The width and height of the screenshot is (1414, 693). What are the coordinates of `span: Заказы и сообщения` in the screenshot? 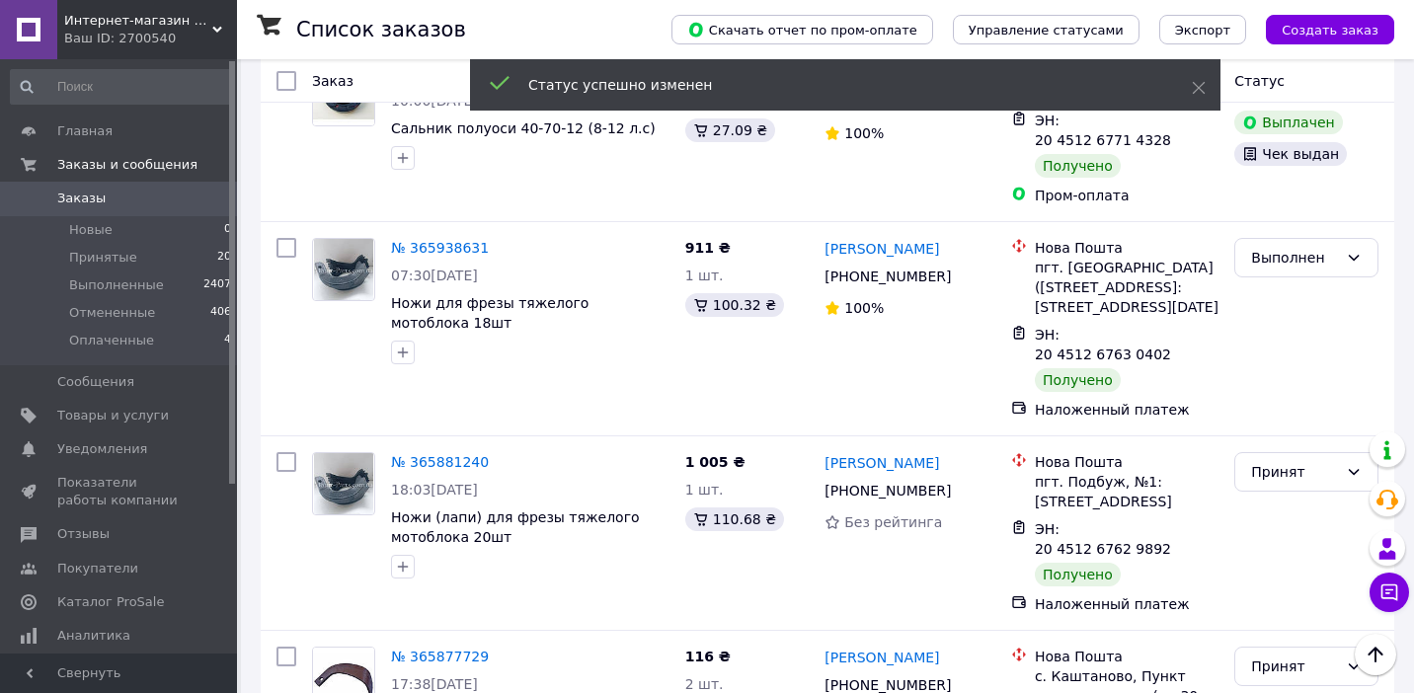 It's located at (127, 165).